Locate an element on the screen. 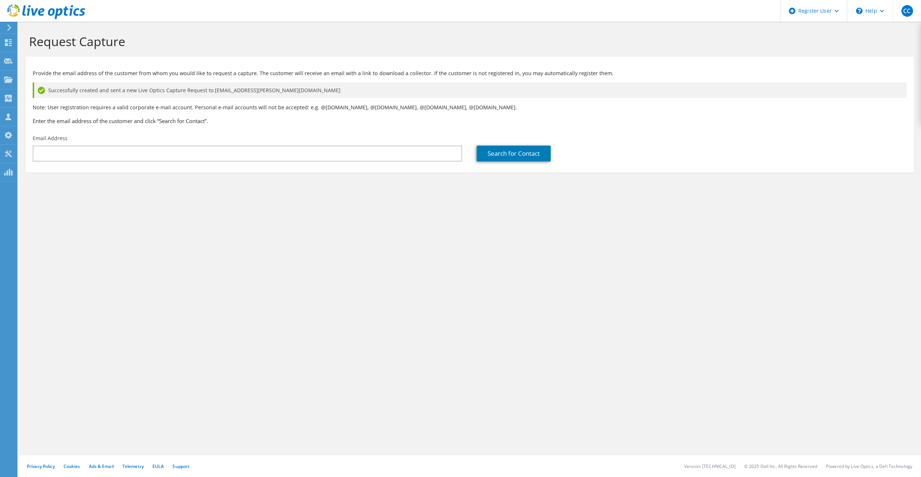 The height and width of the screenshot is (477, 921). a: Privacy Policy is located at coordinates (41, 466).